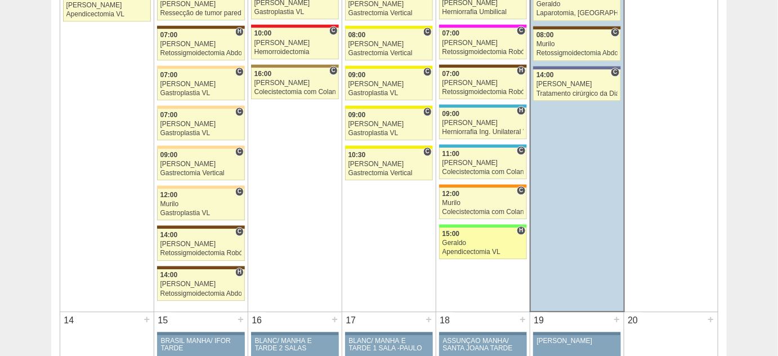 This screenshot has height=356, width=778. I want to click on div: Apendicectomia VL, so click(483, 252).